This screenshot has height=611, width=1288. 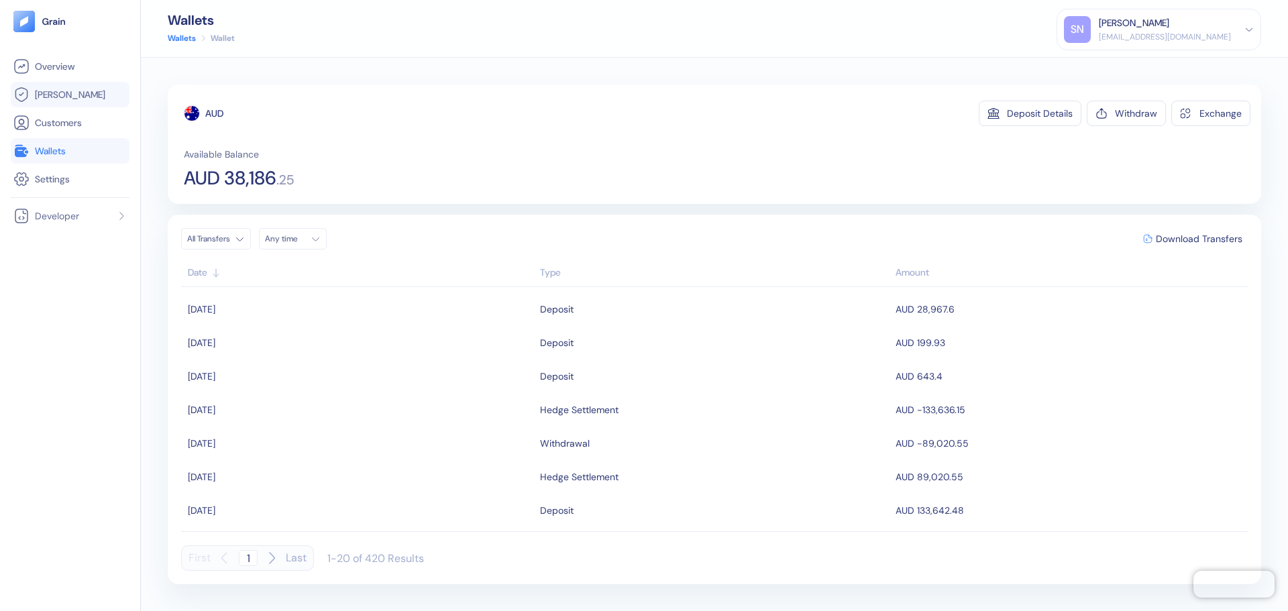 What do you see at coordinates (1070, 309) in the screenshot?
I see `td: AUD 28,967.6` at bounding box center [1070, 309].